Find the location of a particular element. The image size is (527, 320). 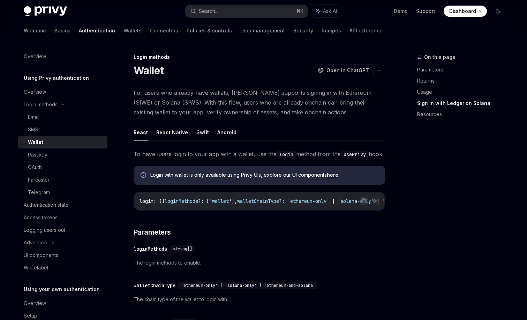

span: On this page is located at coordinates (439, 57).